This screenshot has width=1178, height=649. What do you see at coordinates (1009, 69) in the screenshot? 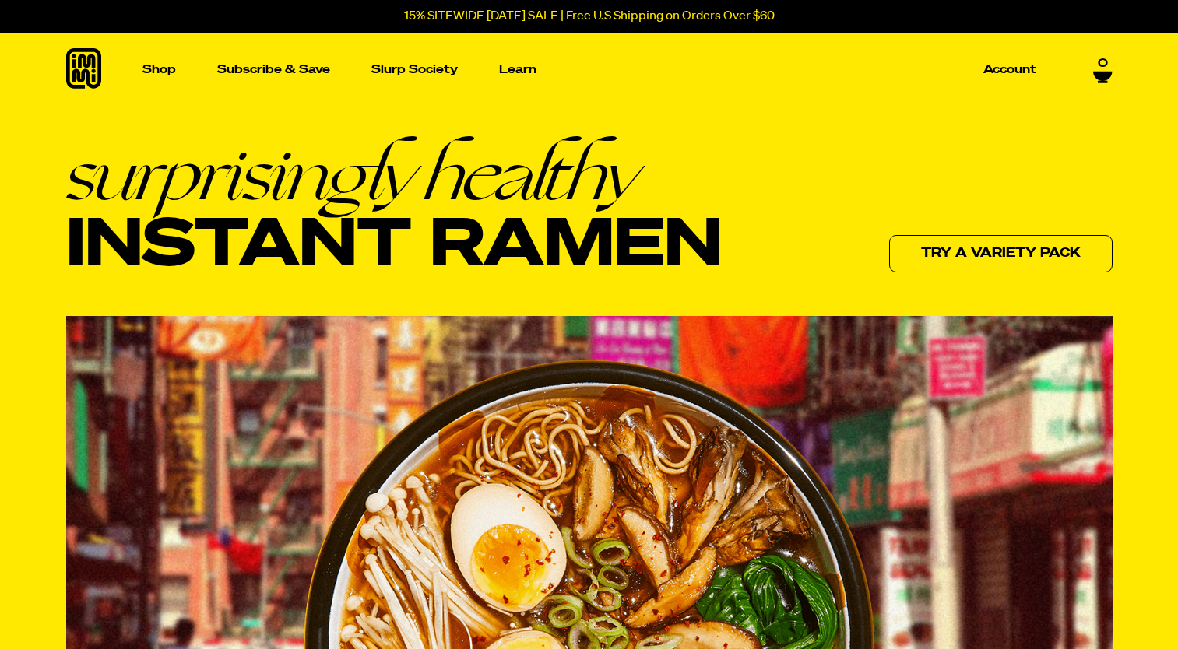
I see `p: Account` at bounding box center [1009, 69].